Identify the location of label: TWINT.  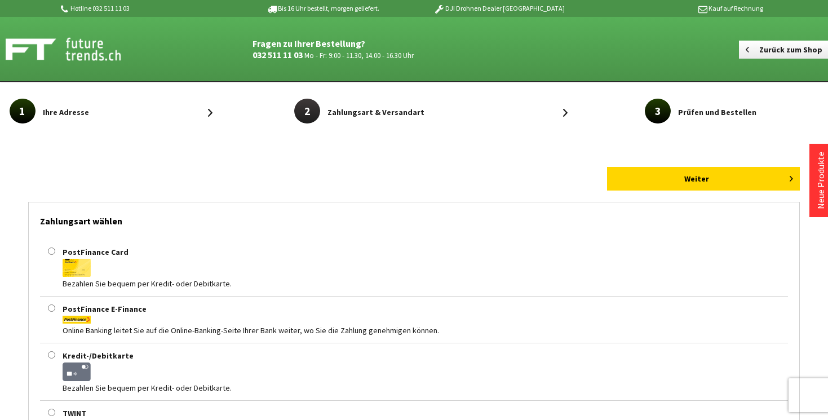
(74, 413).